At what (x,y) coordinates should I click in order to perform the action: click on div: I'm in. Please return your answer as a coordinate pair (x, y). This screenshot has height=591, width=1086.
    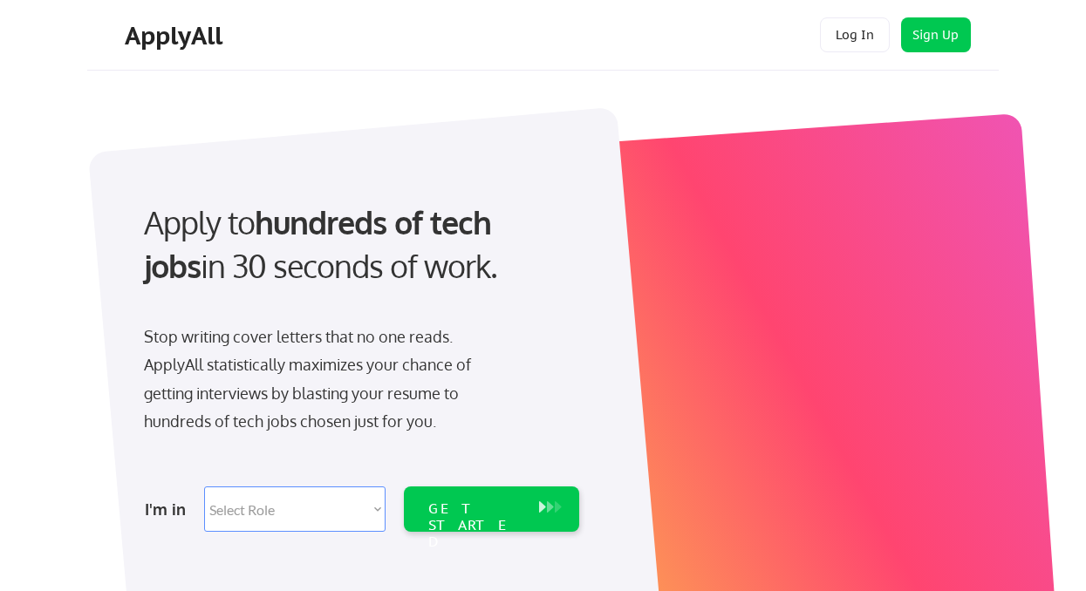
    Looking at the image, I should click on (169, 509).